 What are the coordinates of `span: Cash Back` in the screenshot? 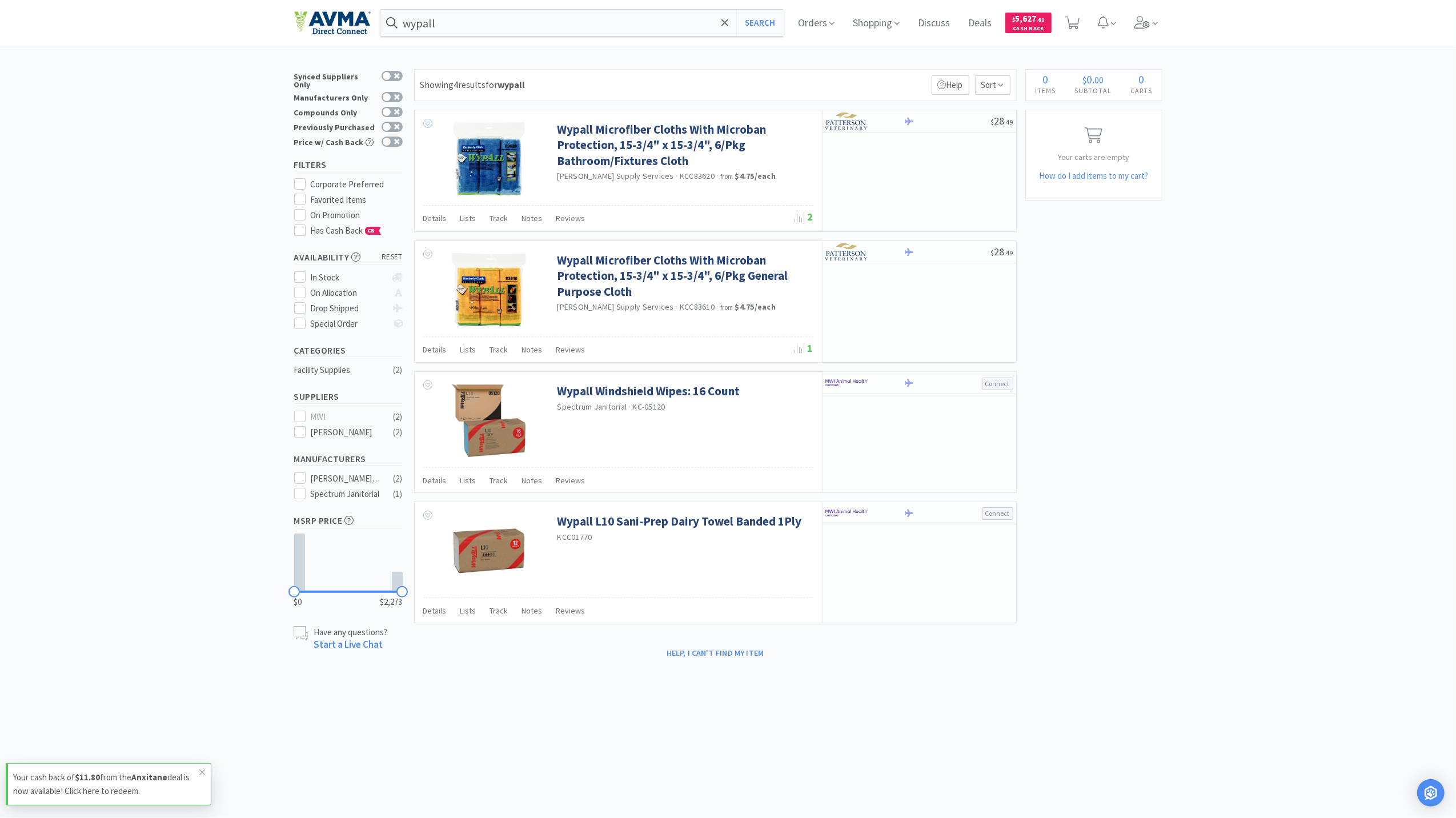 It's located at (1029, 29).